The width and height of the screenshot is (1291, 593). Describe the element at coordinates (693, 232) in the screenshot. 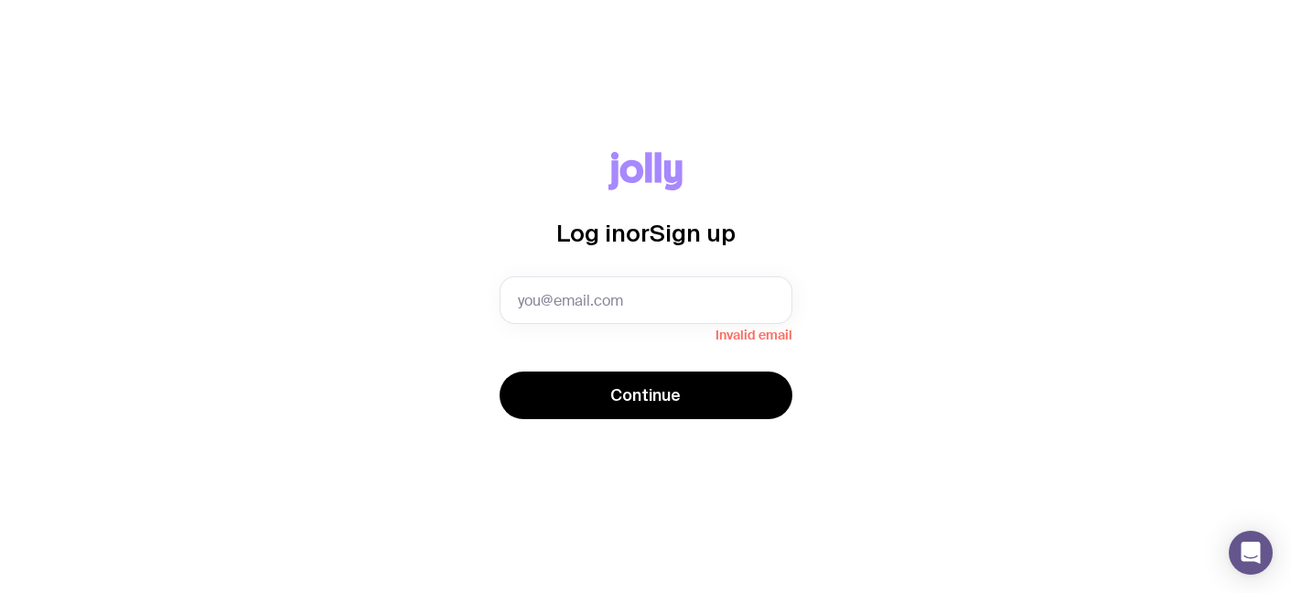

I see `span: Sign up` at that location.